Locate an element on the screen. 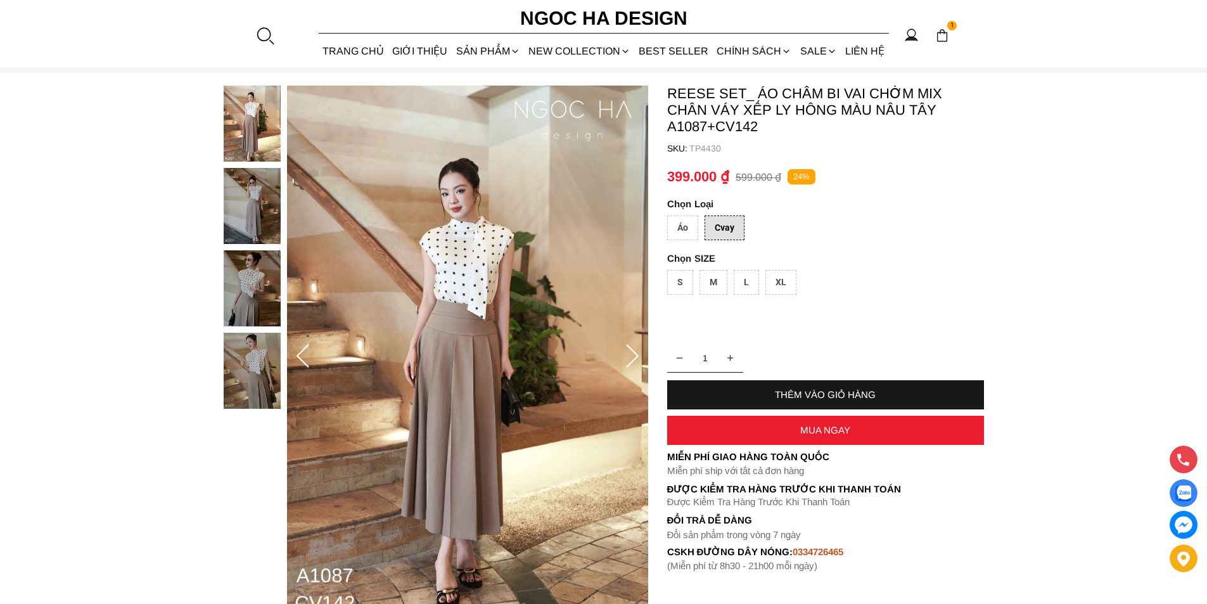  div: THÊM VÀO GIỎ HÀNG is located at coordinates (826, 394).